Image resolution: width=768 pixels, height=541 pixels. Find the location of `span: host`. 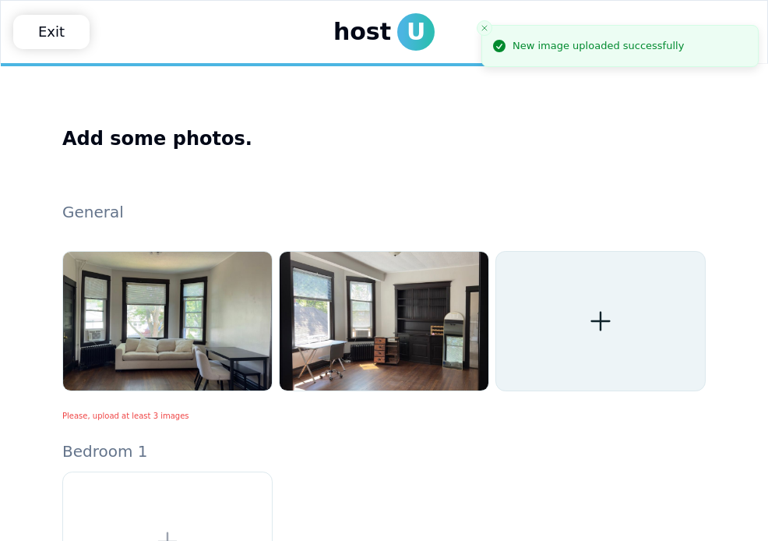

span: host is located at coordinates (362, 32).